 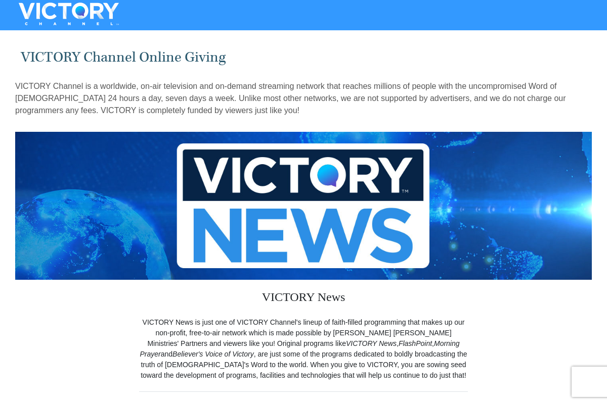 What do you see at coordinates (303, 349) in the screenshot?
I see `div: VICTORY News is just one of VICTORY Channel's lineup of faith-filled programming that makes up ou...` at bounding box center [303, 349].